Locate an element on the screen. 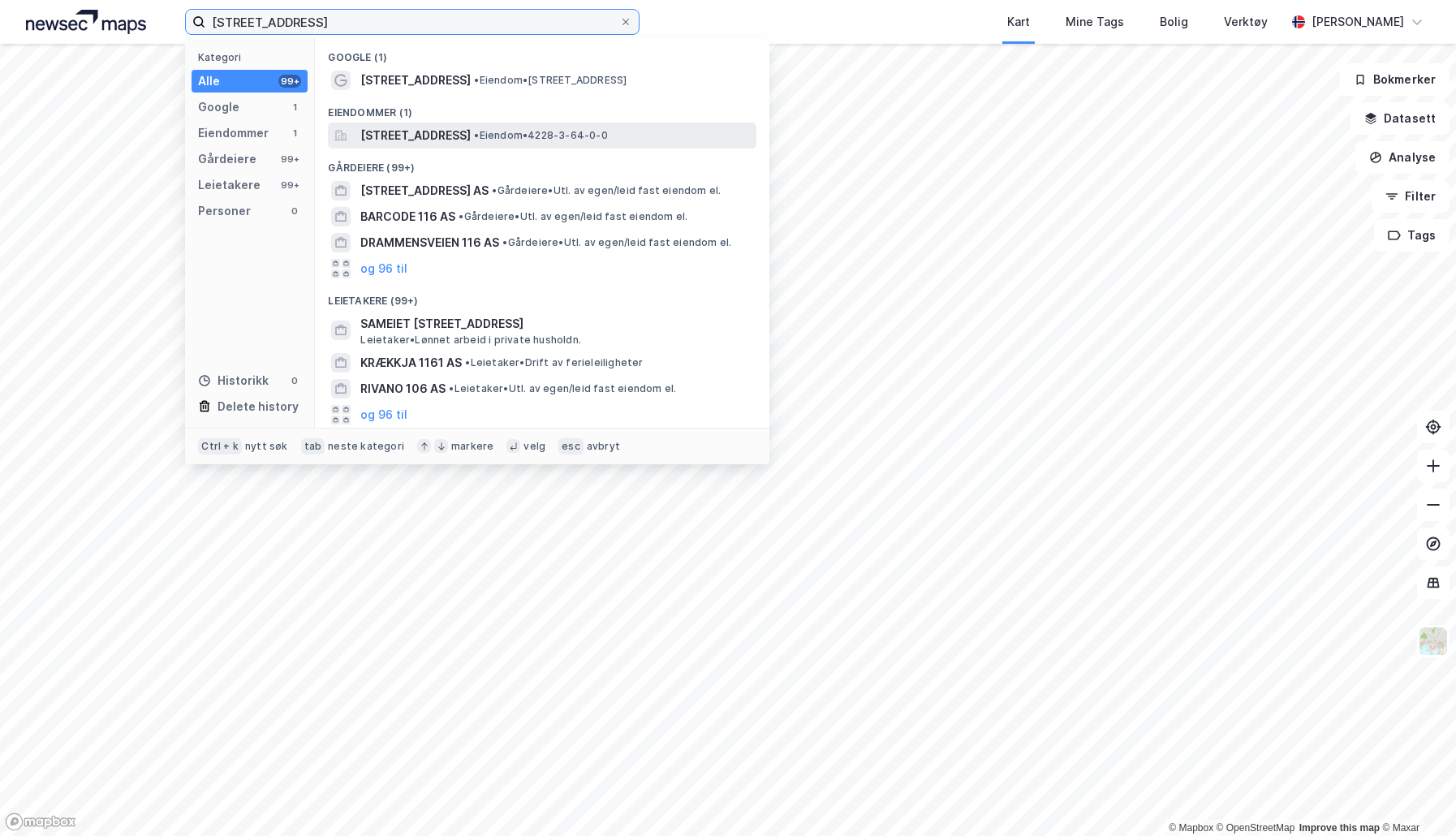 The height and width of the screenshot is (836, 1456). button: Analyse is located at coordinates (1403, 158).